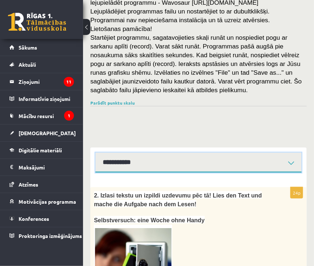 This screenshot has width=314, height=266. What do you see at coordinates (42, 167) in the screenshot?
I see `a: Maksājumi` at bounding box center [42, 167].